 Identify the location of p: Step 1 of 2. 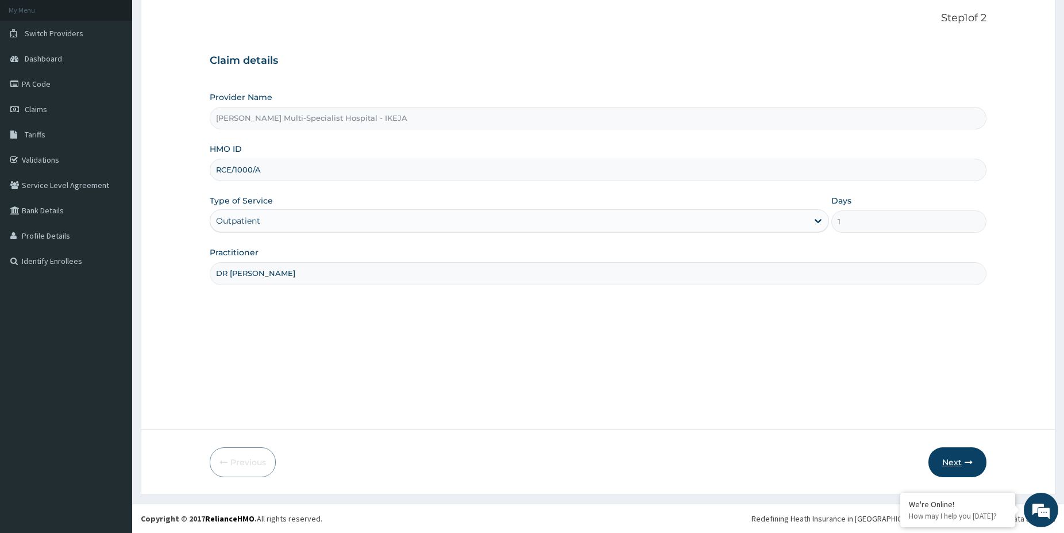
(598, 18).